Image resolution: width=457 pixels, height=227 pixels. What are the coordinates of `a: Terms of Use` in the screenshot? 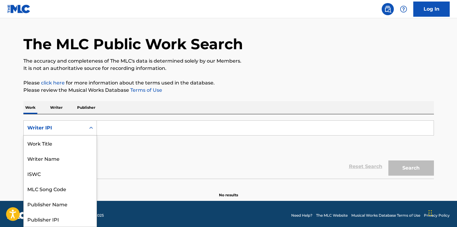 It's located at (145, 90).